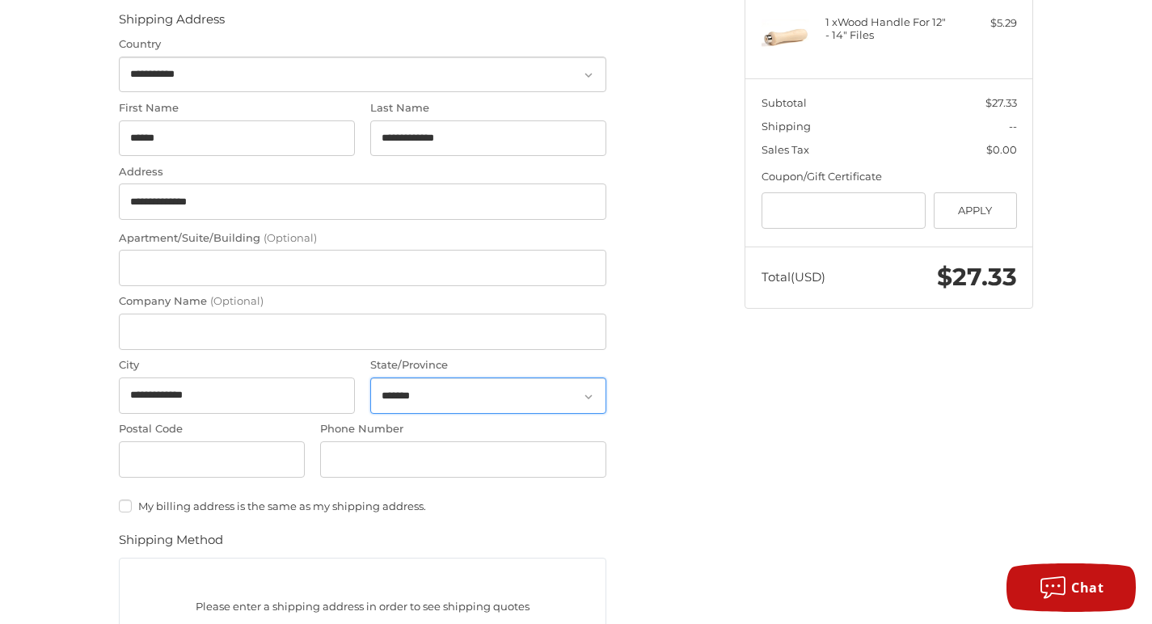  Describe the element at coordinates (362, 606) in the screenshot. I see `p: Please enter a shipping address in order to see shipping quotes` at that location.